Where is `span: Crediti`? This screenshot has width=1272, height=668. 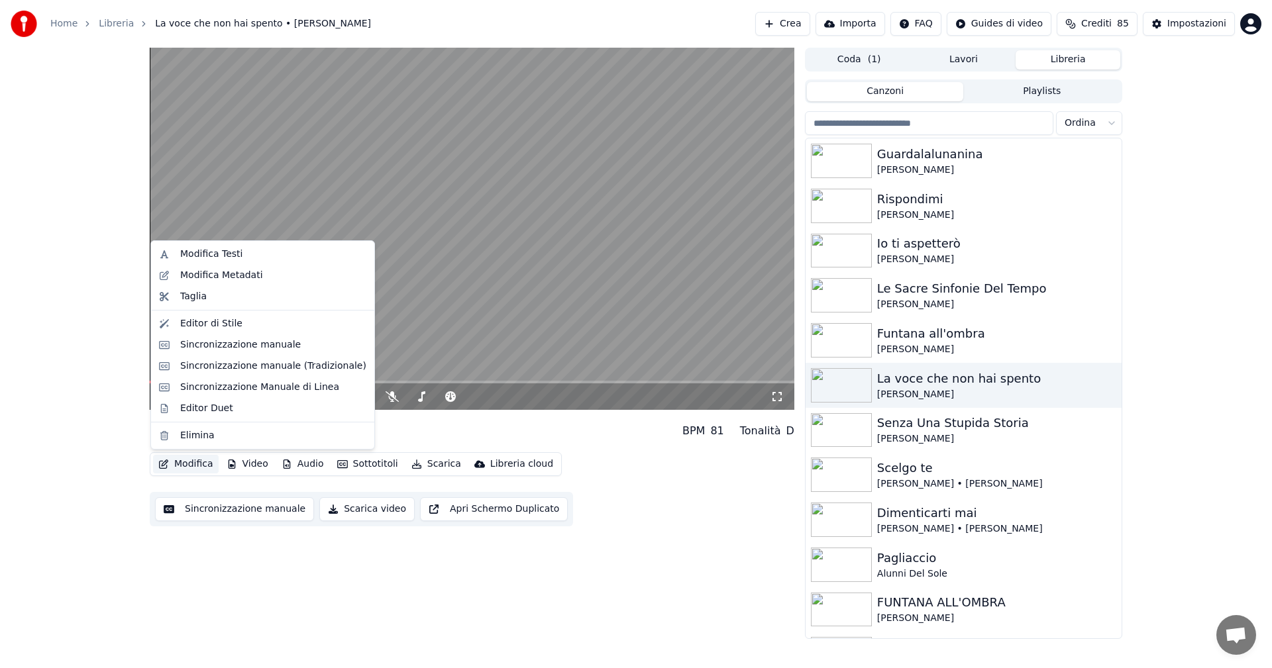 span: Crediti is located at coordinates (1096, 24).